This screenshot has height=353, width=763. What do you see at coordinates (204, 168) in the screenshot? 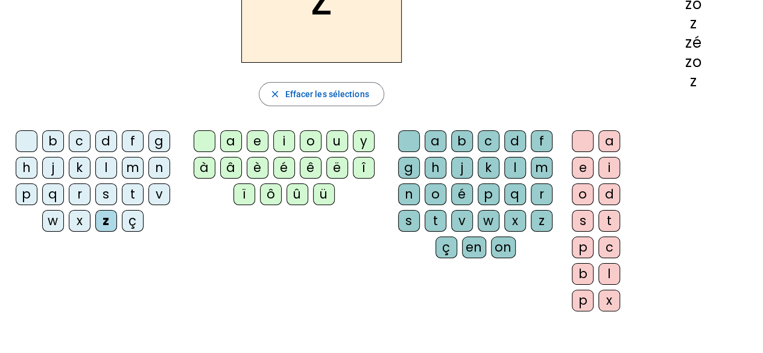
I see `div: à` at bounding box center [204, 168].